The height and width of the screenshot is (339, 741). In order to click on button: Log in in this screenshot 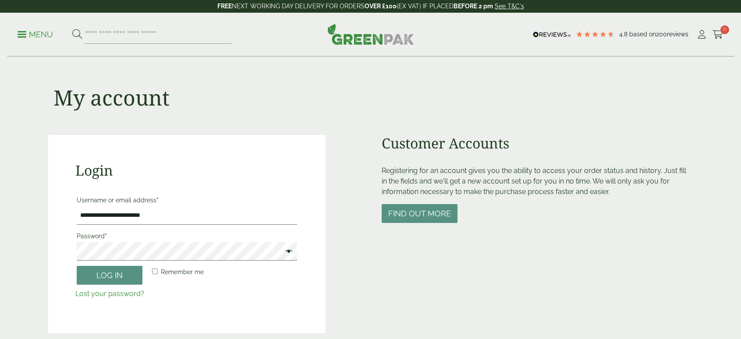, I will do `click(110, 275)`.